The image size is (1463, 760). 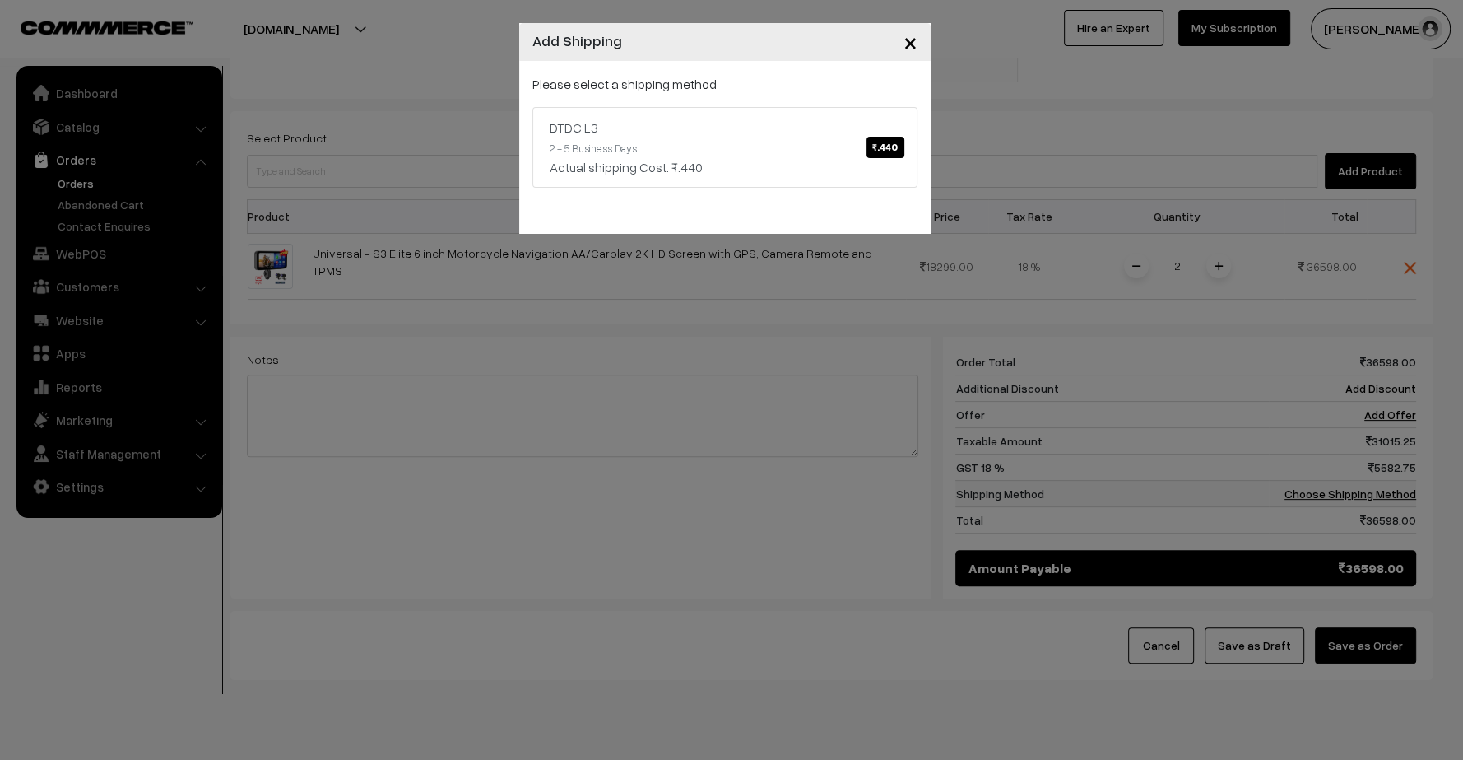 I want to click on button: Close, so click(x=910, y=42).